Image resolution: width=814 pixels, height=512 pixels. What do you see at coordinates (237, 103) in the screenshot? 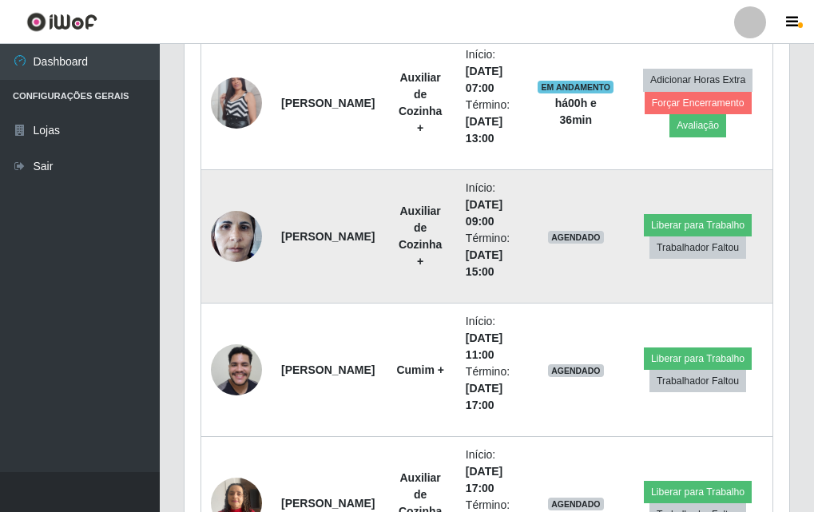
I see `img: 1703785575739.jpeg` at bounding box center [237, 103].